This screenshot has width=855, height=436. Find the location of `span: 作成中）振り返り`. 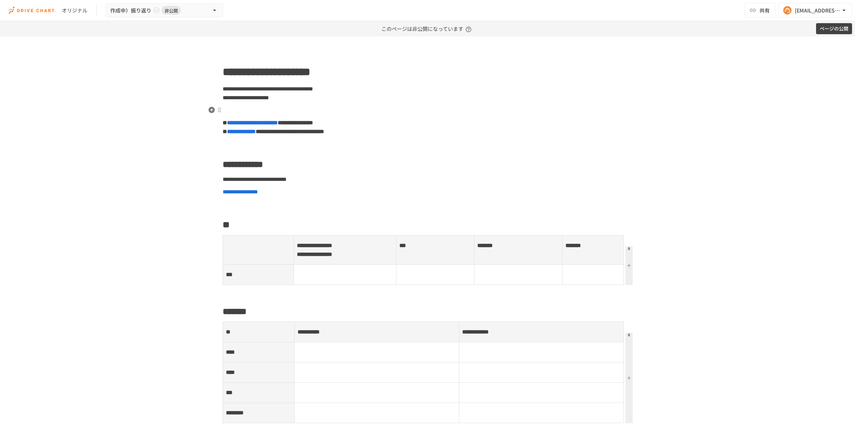

span: 作成中）振り返り is located at coordinates (131, 10).